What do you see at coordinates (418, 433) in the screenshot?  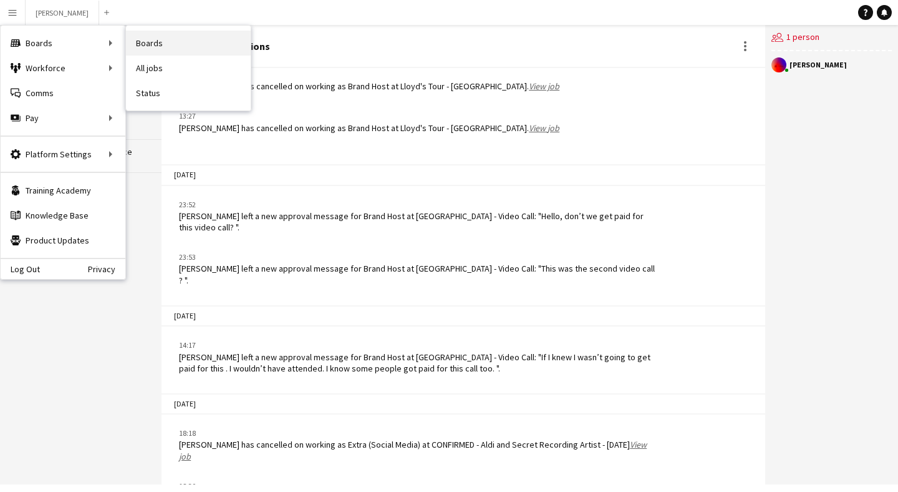 I see `div: 18:18` at bounding box center [418, 433].